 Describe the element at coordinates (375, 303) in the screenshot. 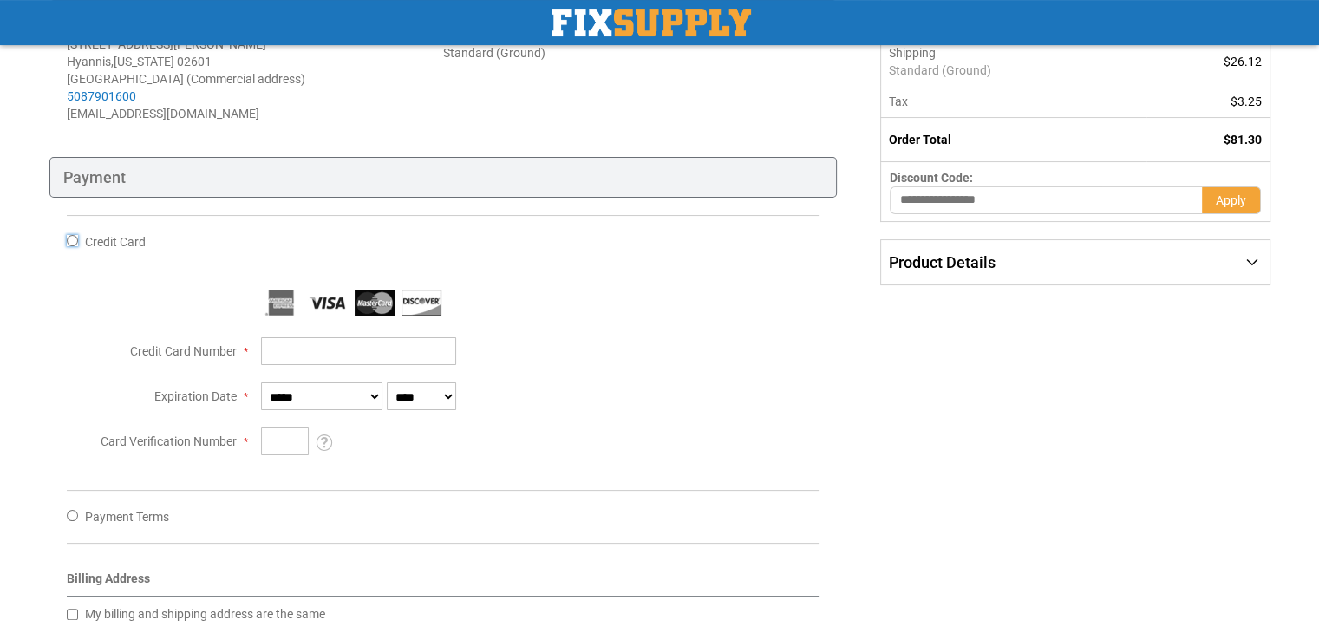

I see `img: MasterCard` at that location.